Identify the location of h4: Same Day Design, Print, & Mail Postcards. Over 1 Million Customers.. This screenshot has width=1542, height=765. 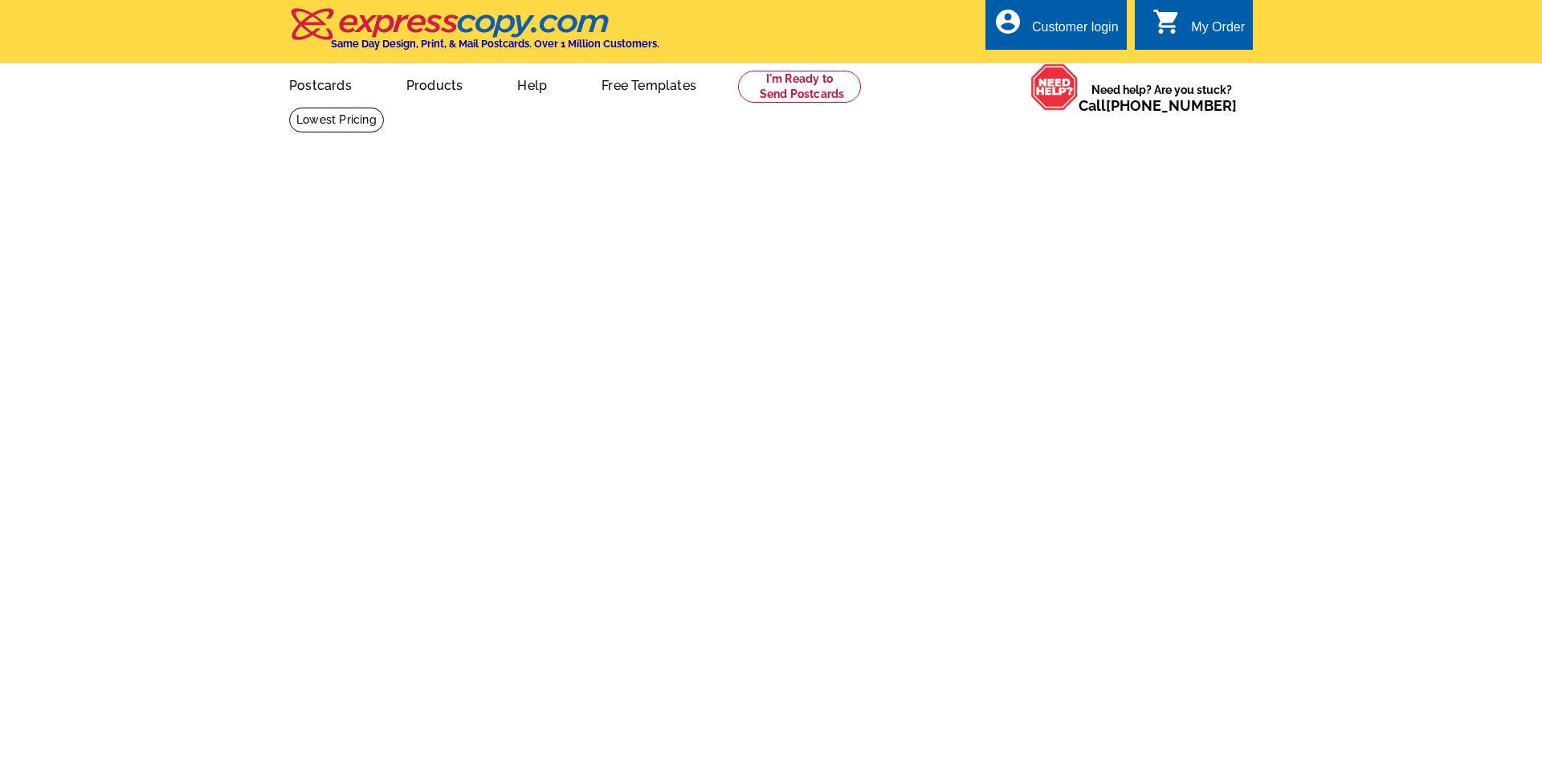
(495, 43).